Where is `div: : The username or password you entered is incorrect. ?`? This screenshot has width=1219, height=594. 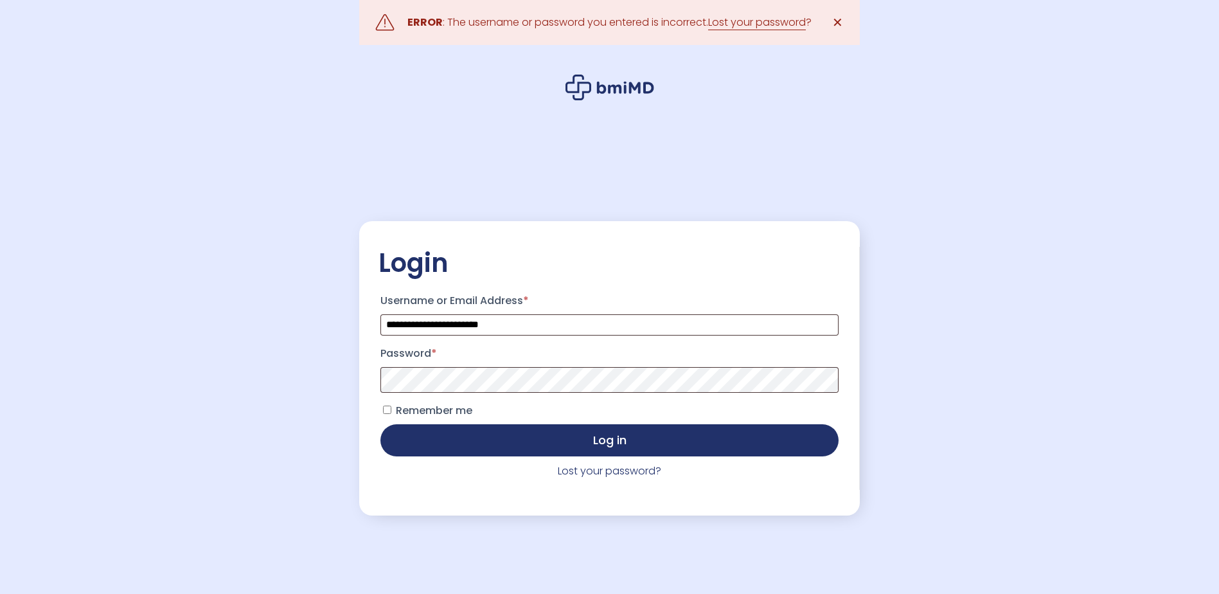
div: : The username or password you entered is incorrect. ? is located at coordinates (609, 22).